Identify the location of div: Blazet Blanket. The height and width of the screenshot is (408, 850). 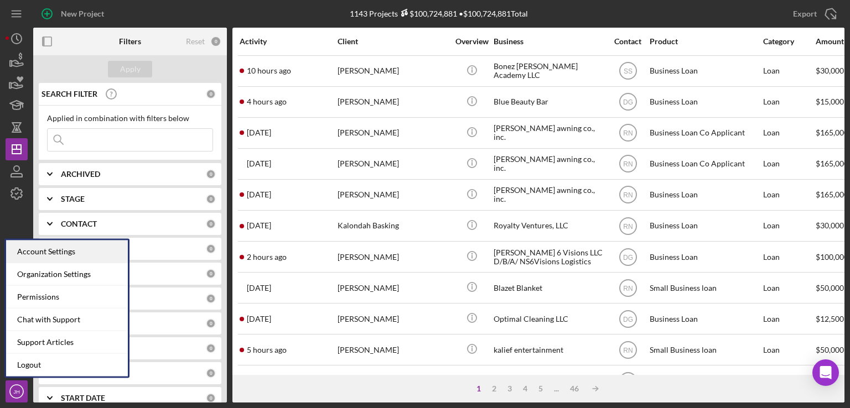
(549, 288).